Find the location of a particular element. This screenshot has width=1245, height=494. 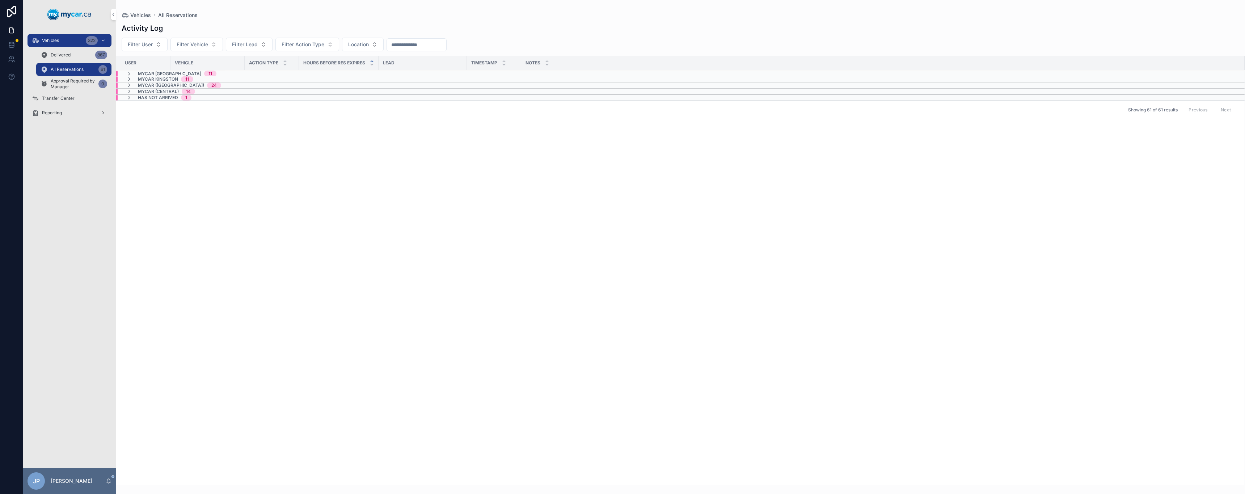

span: Transfer Center is located at coordinates (58, 98).